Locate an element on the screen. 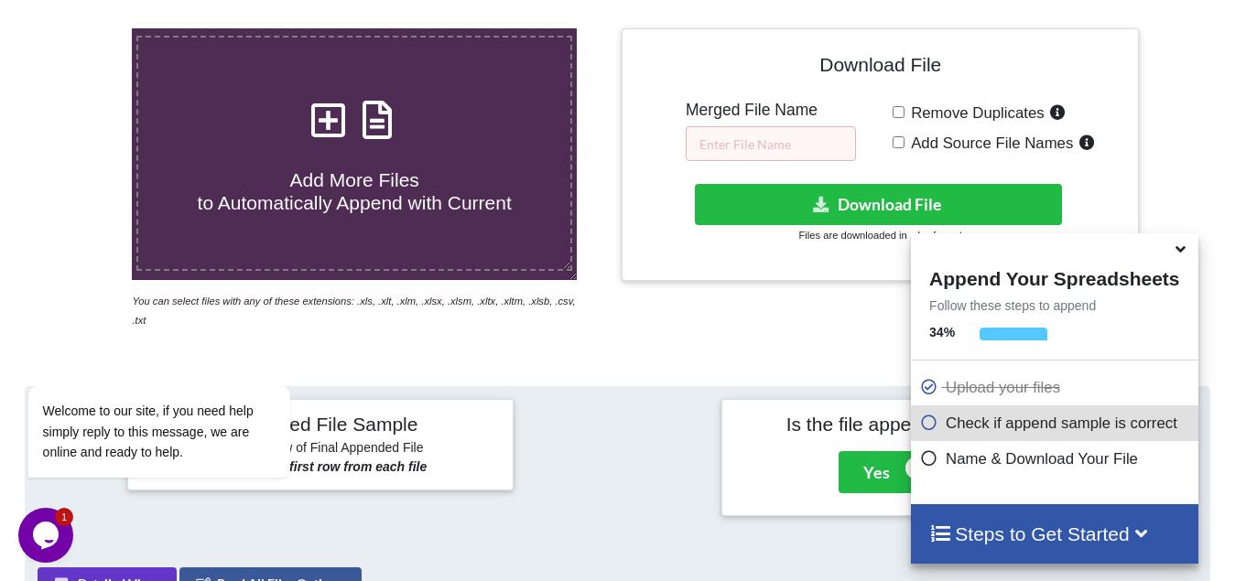 Image resolution: width=1235 pixels, height=581 pixels. i: You can select files with any of these extensions: .xls, .xlt, .xlm, .xlsx, .xlsm, .xltx, .xltm, ... is located at coordinates (353, 310).